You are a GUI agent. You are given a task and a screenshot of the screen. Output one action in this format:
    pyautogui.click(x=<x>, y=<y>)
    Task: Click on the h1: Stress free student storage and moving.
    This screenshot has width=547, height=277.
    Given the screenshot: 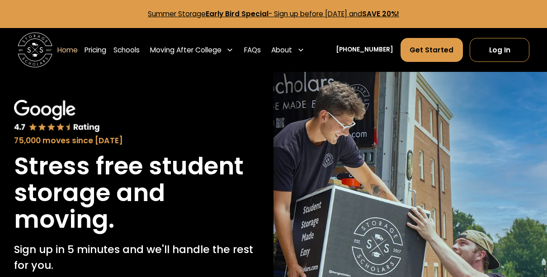 What is the action you would take?
    pyautogui.click(x=136, y=193)
    